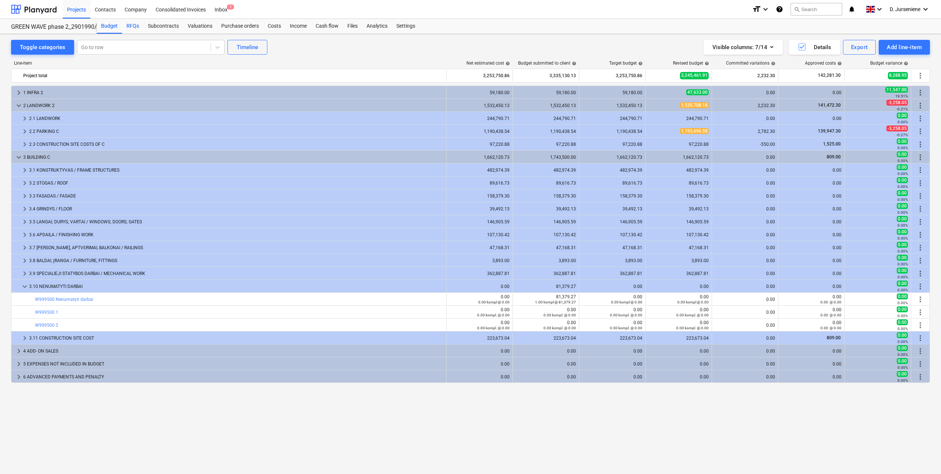 The image size is (941, 474). Describe the element at coordinates (743, 47) in the screenshot. I see `div: Visible columns : 7/14` at that location.